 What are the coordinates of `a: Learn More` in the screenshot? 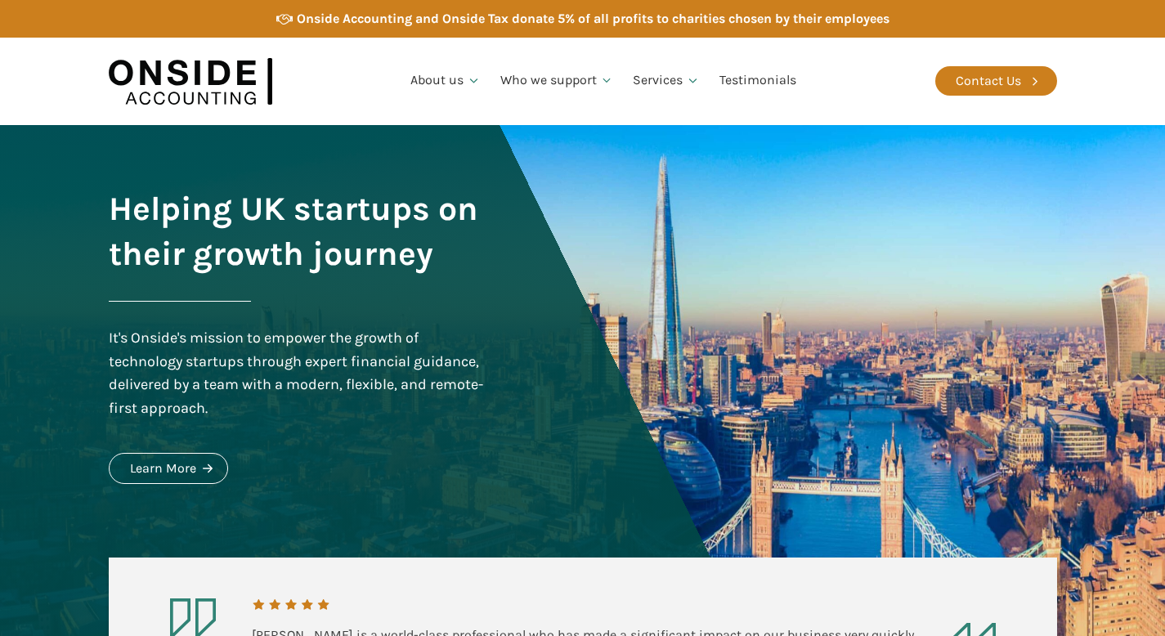 It's located at (168, 468).